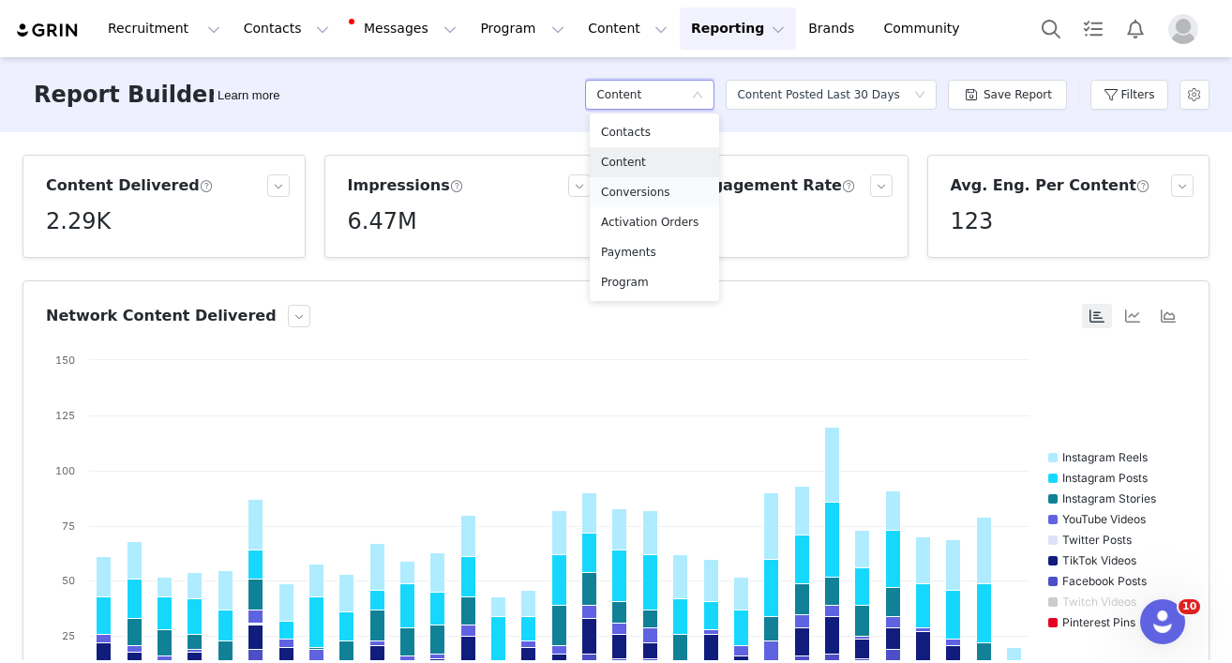 Image resolution: width=1232 pixels, height=663 pixels. Describe the element at coordinates (65, 470) in the screenshot. I see `text: 100` at that location.